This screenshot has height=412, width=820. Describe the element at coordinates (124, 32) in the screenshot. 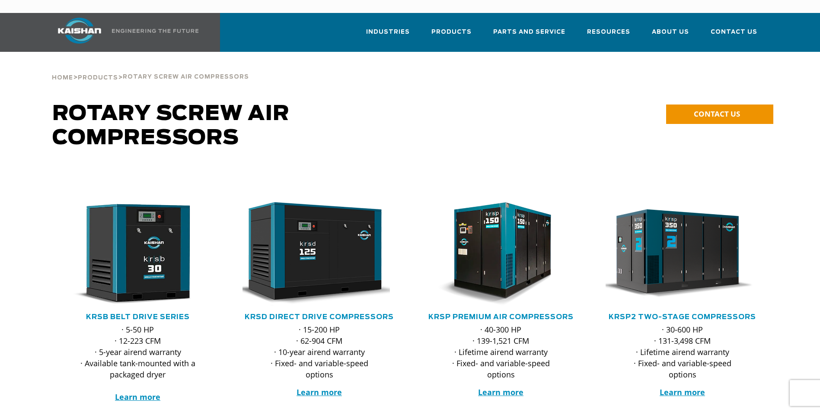

I see `a: Kaishan USA` at that location.